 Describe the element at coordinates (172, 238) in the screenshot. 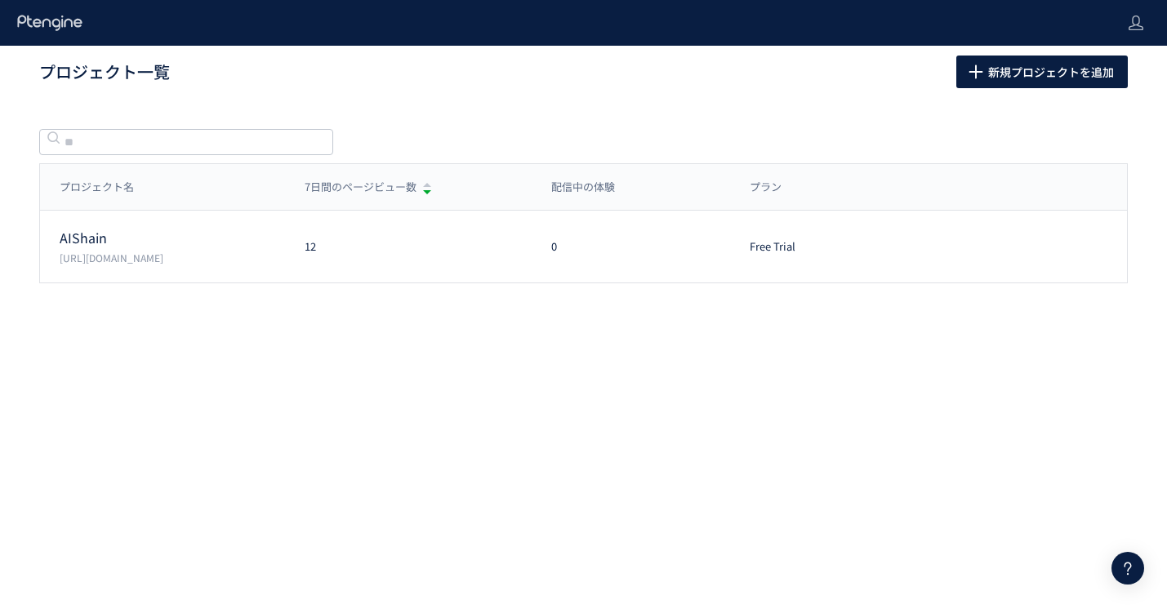

I see `p: AIShain` at that location.